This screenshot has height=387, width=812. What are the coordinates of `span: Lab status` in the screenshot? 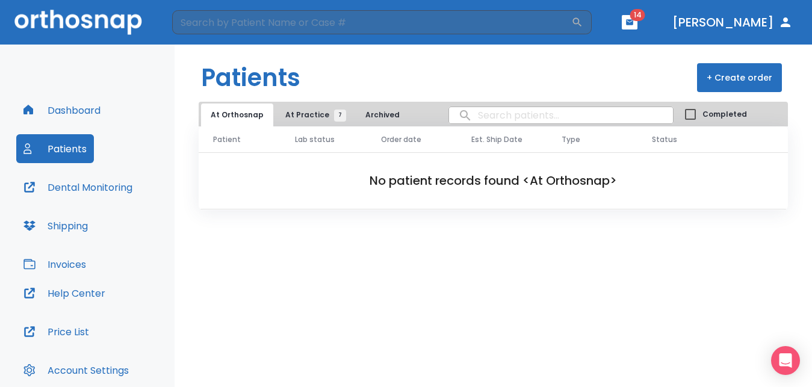 It's located at (315, 140).